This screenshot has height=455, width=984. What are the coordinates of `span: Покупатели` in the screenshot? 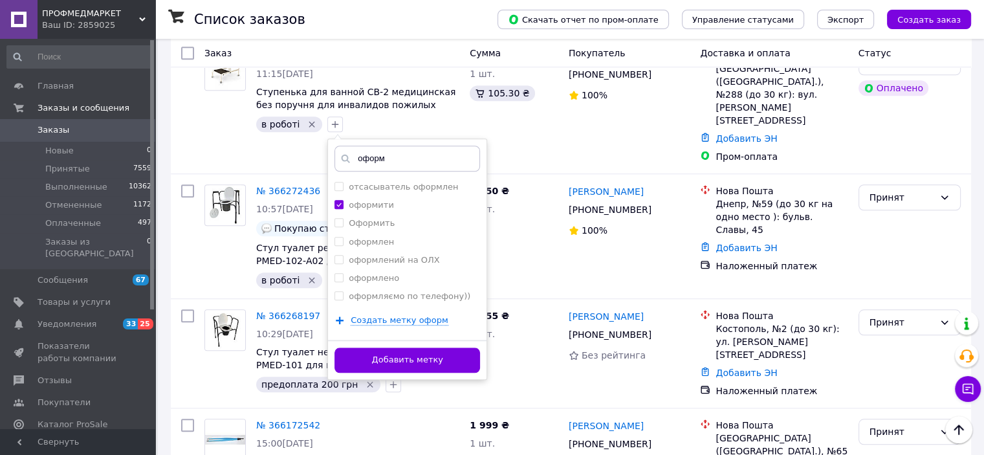 It's located at (64, 402).